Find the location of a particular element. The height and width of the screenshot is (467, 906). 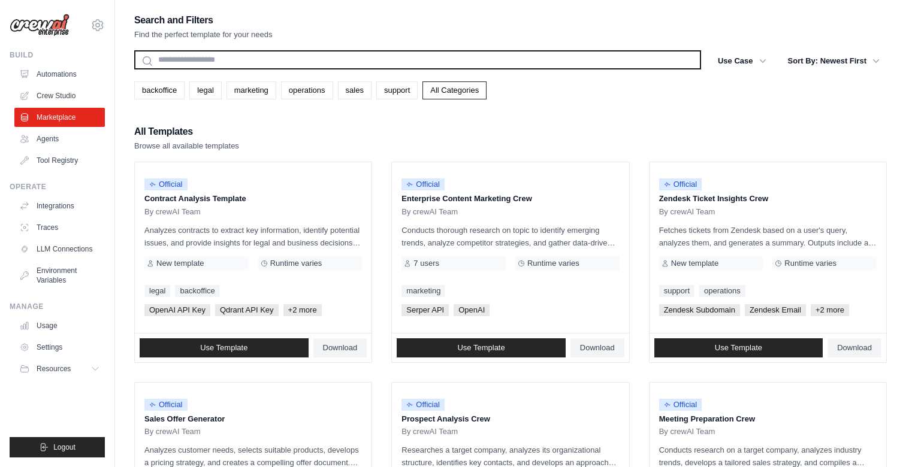

a: Environment Variables is located at coordinates (59, 276).